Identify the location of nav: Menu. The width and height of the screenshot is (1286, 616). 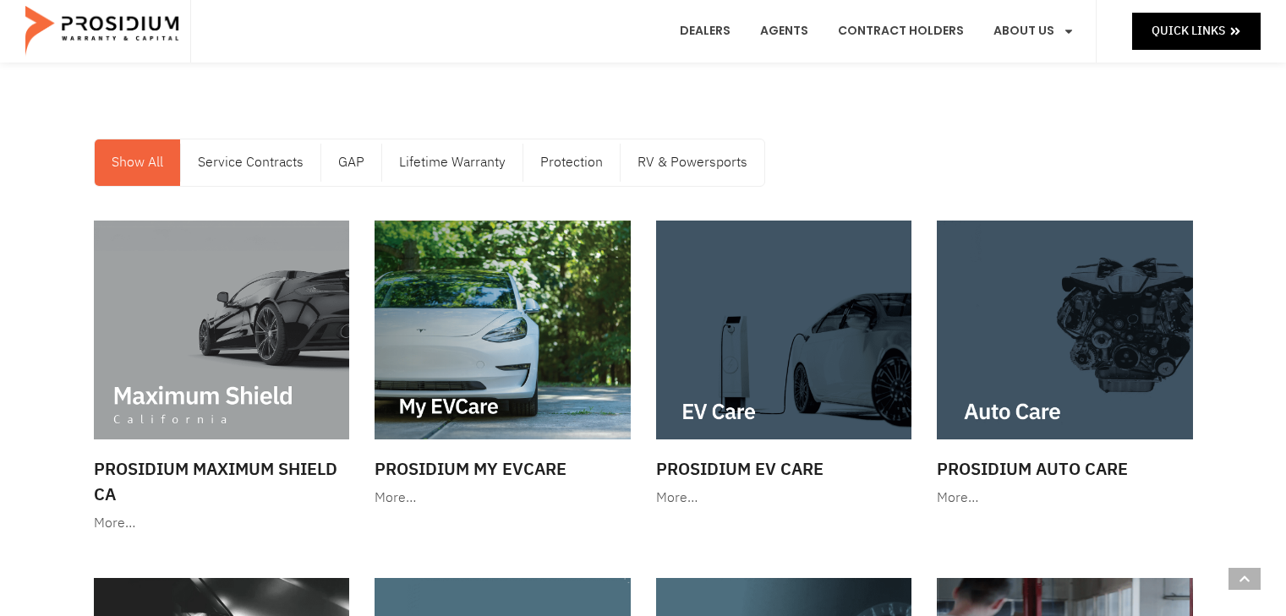
(429, 162).